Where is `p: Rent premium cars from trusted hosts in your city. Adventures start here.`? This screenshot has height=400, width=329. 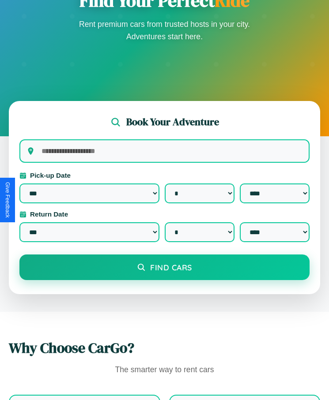
p: Rent premium cars from trusted hosts in your city. Adventures start here. is located at coordinates (165, 30).